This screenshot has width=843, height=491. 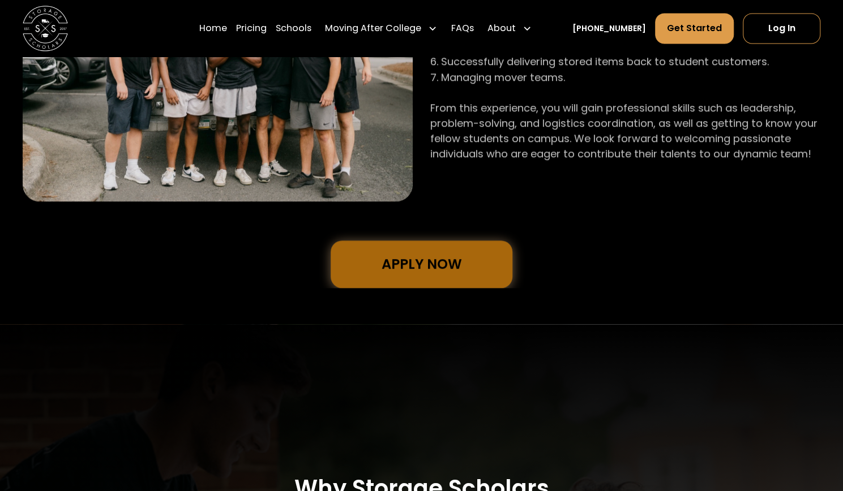 What do you see at coordinates (781, 28) in the screenshot?
I see `a: Log In` at bounding box center [781, 28].